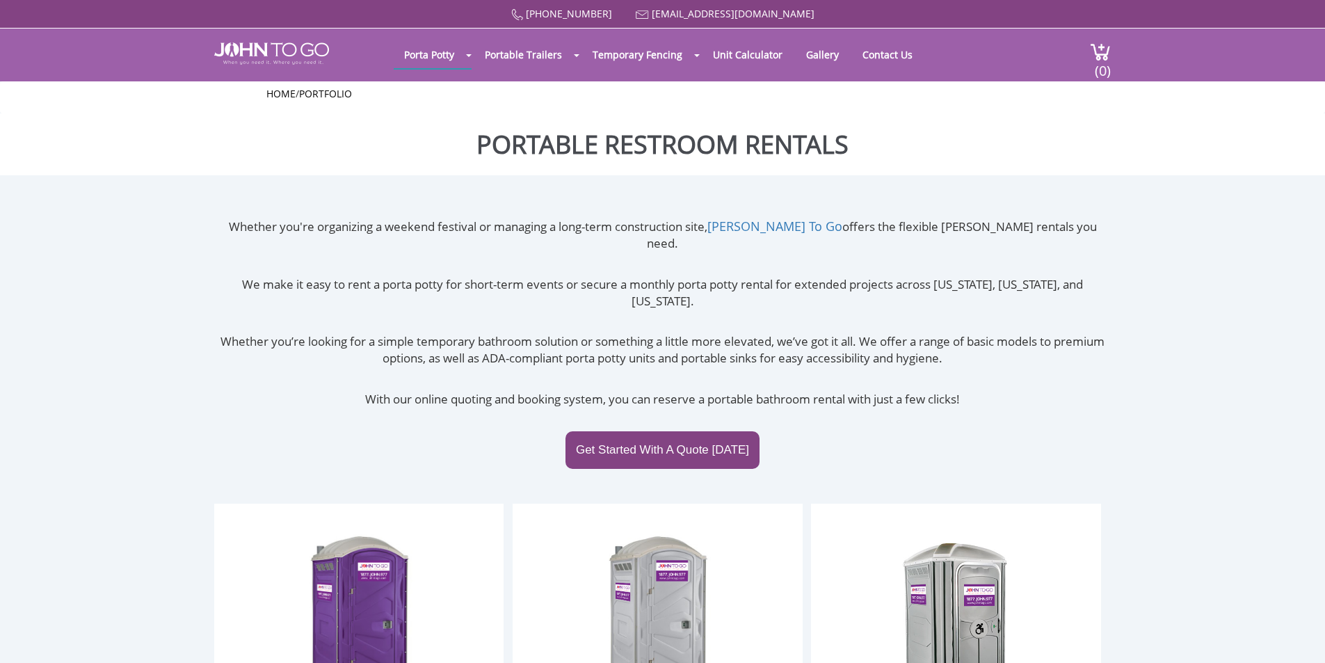  I want to click on span: (0), so click(1103, 65).